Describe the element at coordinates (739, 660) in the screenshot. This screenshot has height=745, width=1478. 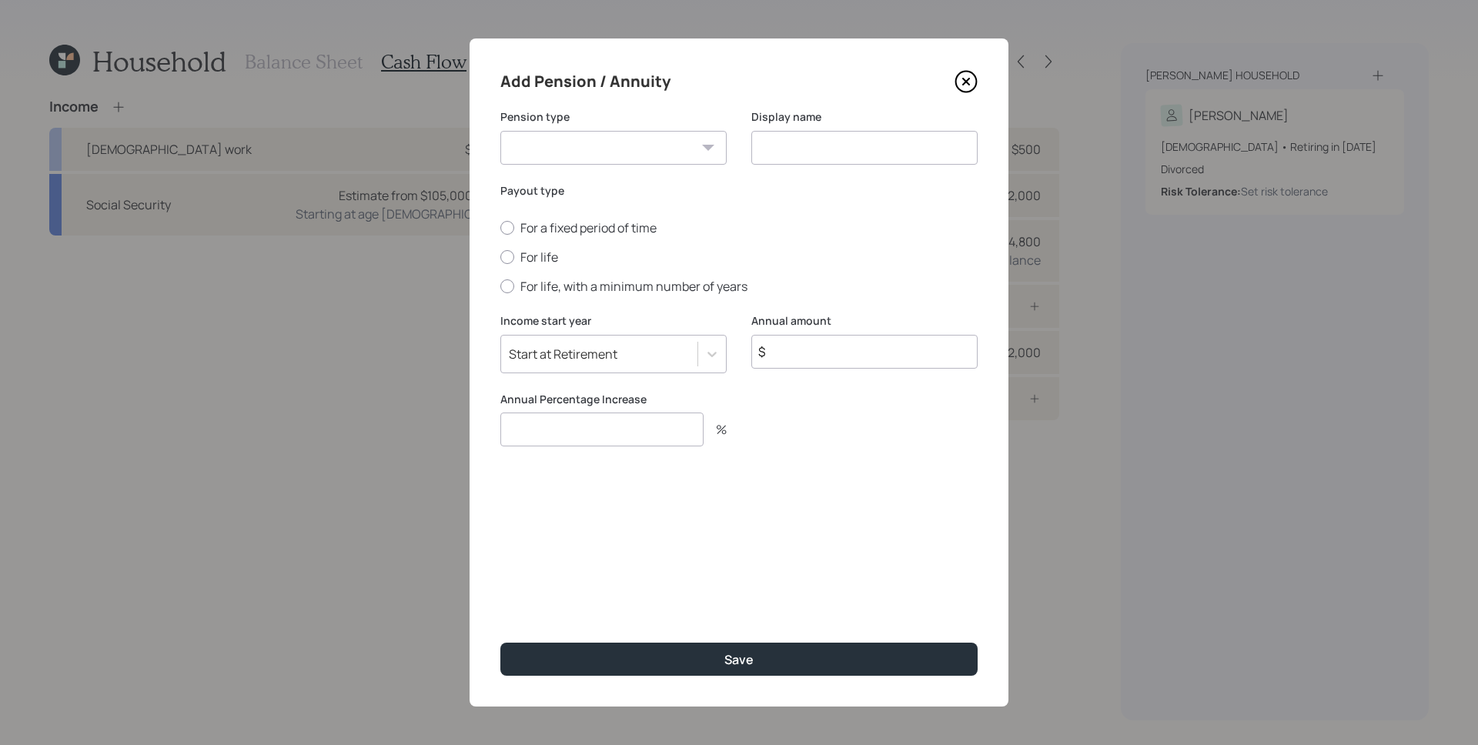
I see `div: Save` at that location.